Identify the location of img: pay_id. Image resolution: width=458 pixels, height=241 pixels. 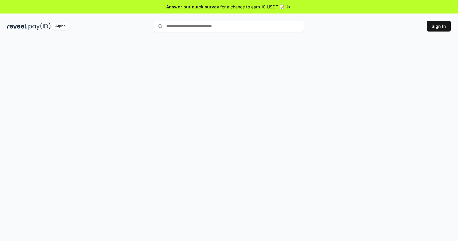
(40, 26).